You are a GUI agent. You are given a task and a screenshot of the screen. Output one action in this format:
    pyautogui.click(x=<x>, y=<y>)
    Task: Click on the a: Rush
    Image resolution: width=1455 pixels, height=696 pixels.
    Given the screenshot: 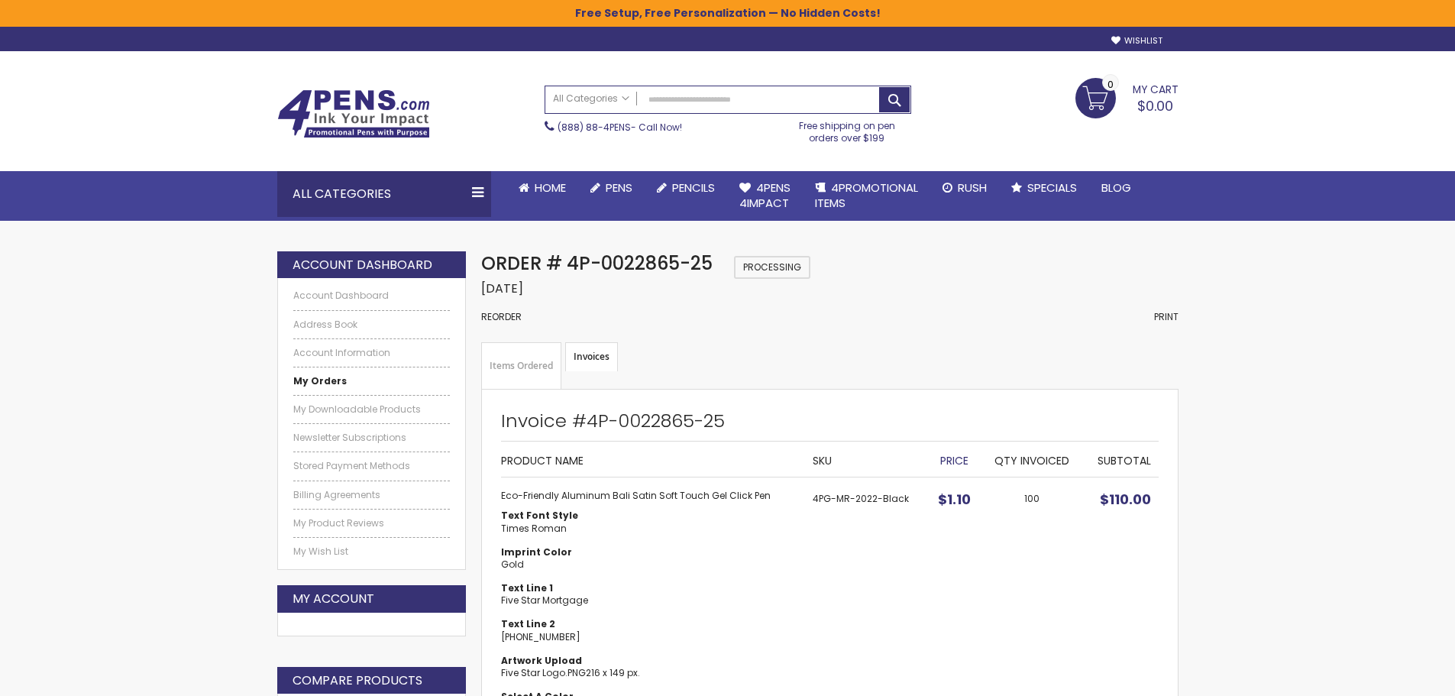 What is the action you would take?
    pyautogui.click(x=965, y=188)
    